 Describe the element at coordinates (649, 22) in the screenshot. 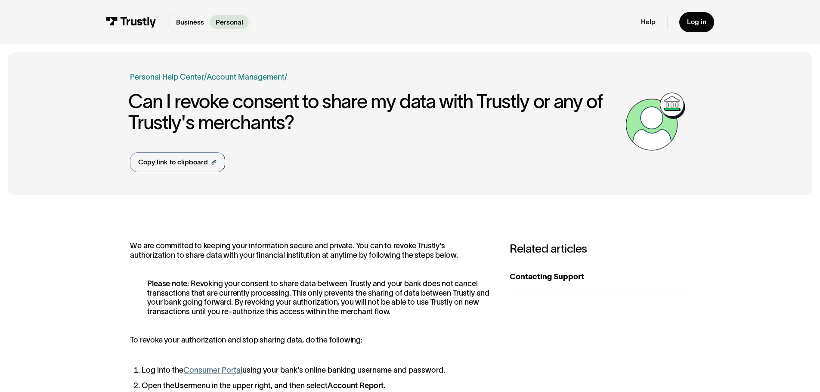

I see `a: Help` at that location.